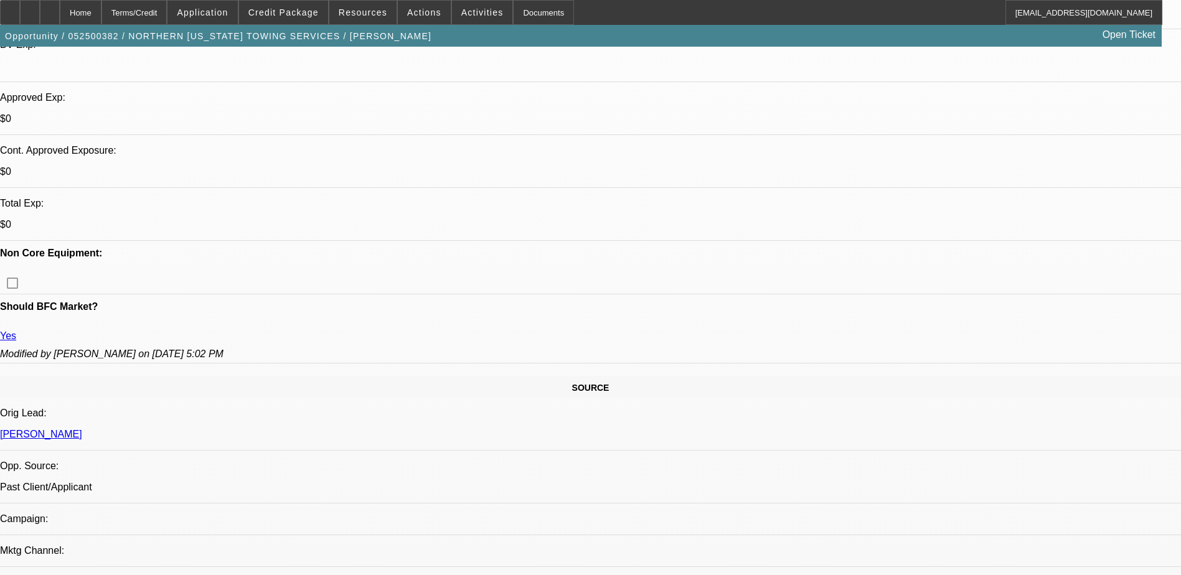 This screenshot has width=1181, height=575. Describe the element at coordinates (482, 12) in the screenshot. I see `span: Activities` at that location.